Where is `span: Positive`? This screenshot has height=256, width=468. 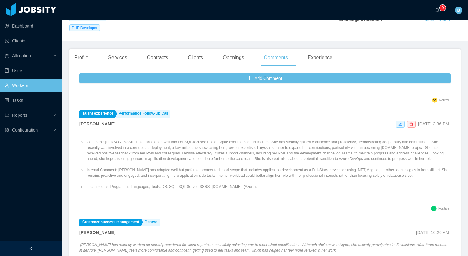 span: Positive is located at coordinates (444, 208).